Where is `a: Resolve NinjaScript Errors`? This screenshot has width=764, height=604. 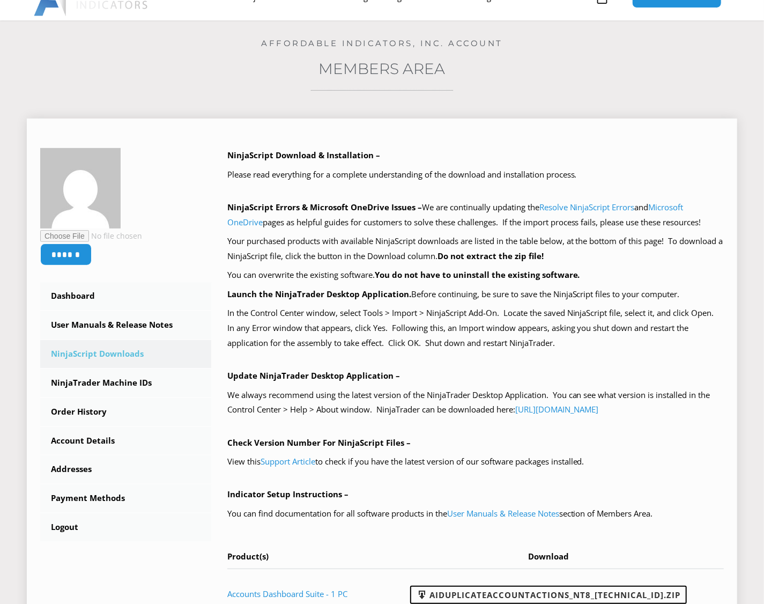 a: Resolve NinjaScript Errors is located at coordinates (587, 207).